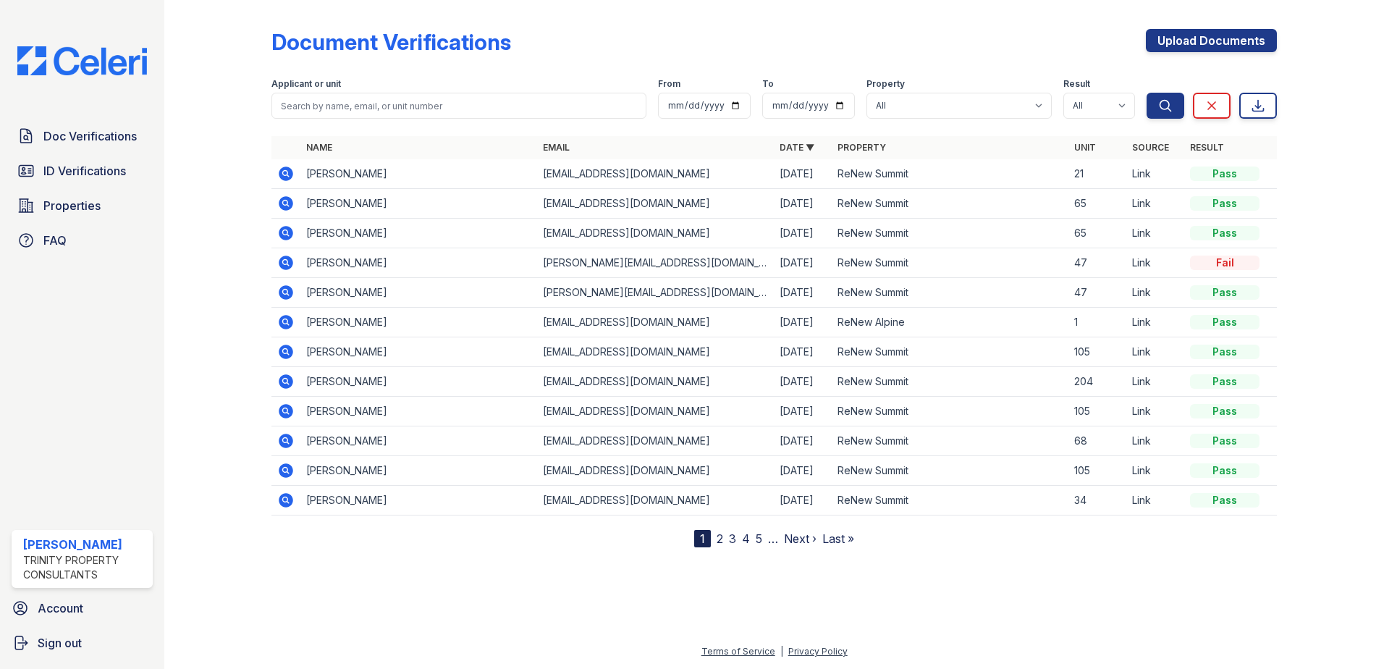 This screenshot has height=669, width=1384. Describe the element at coordinates (82, 206) in the screenshot. I see `a: Properties` at that location.